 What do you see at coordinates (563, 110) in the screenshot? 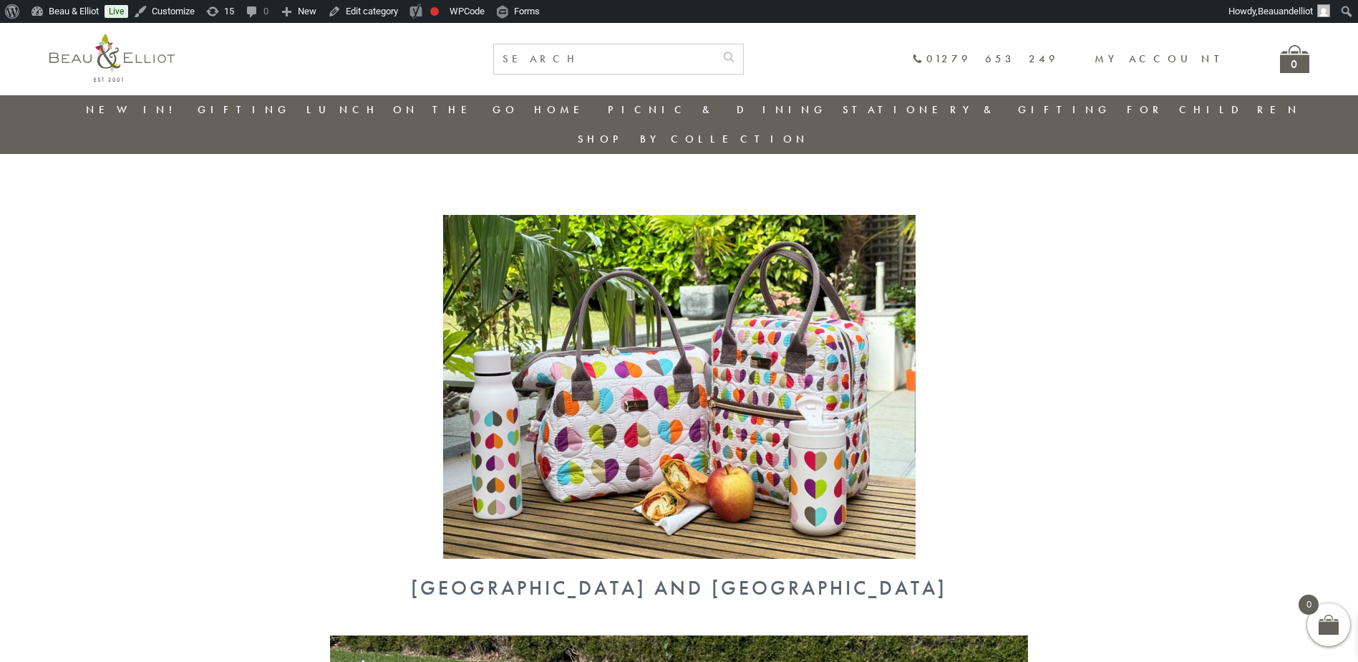
I see `a: Home` at bounding box center [563, 110].